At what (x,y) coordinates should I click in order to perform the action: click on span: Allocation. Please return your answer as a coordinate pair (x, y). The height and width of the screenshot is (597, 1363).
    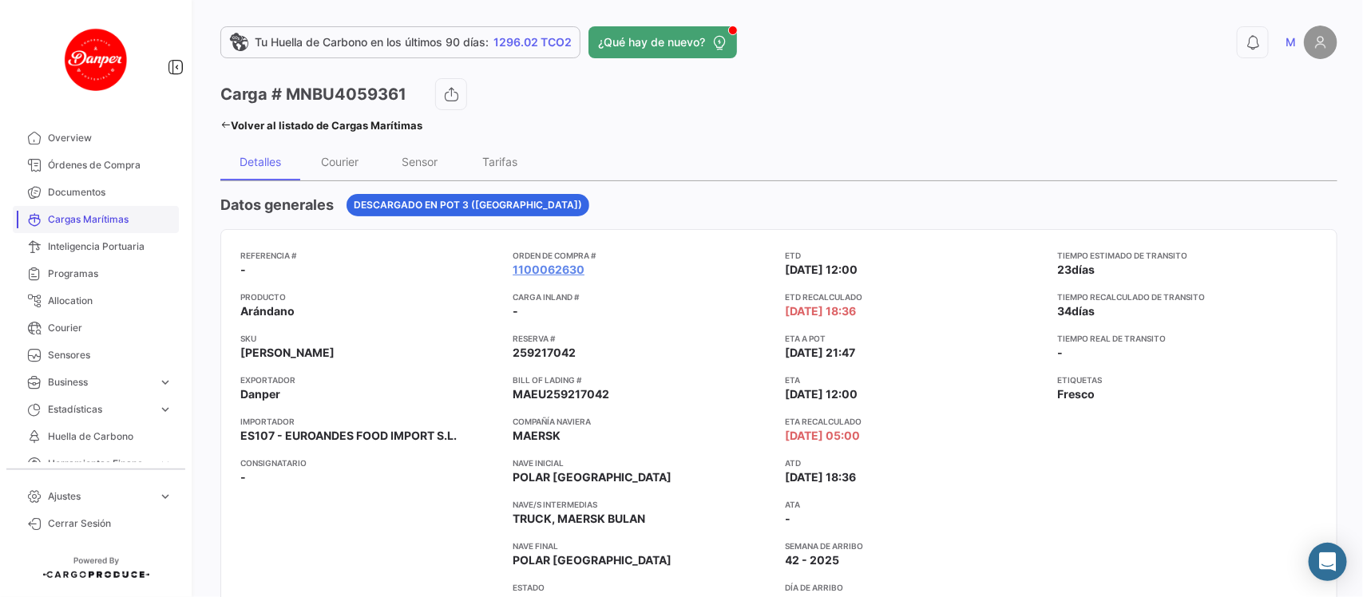
    Looking at the image, I should click on (110, 301).